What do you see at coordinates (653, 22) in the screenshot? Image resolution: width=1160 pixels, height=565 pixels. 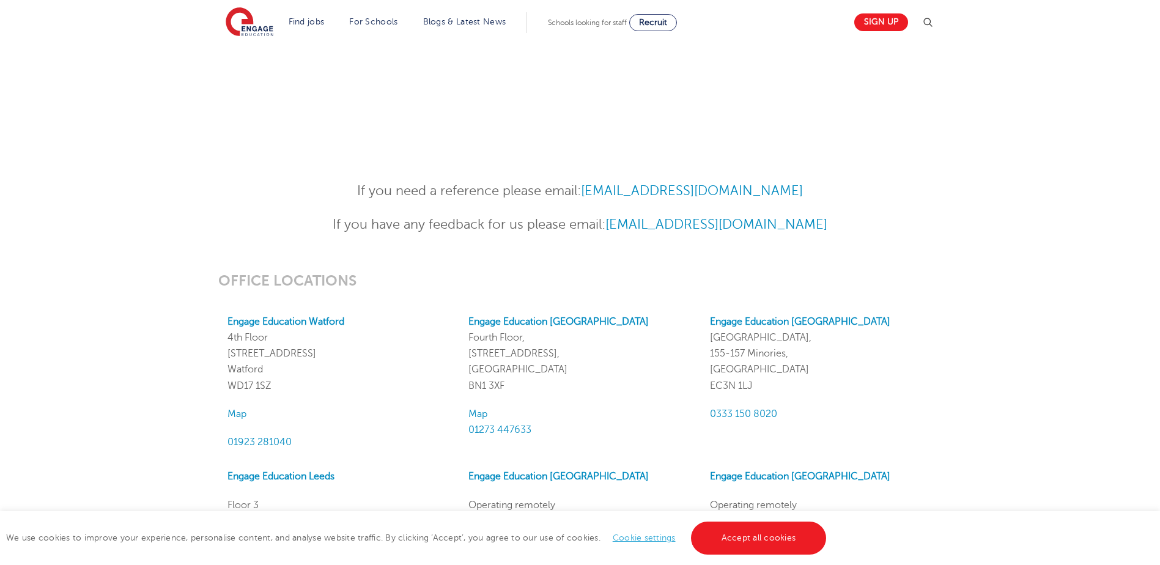 I see `span: Recruit` at bounding box center [653, 22].